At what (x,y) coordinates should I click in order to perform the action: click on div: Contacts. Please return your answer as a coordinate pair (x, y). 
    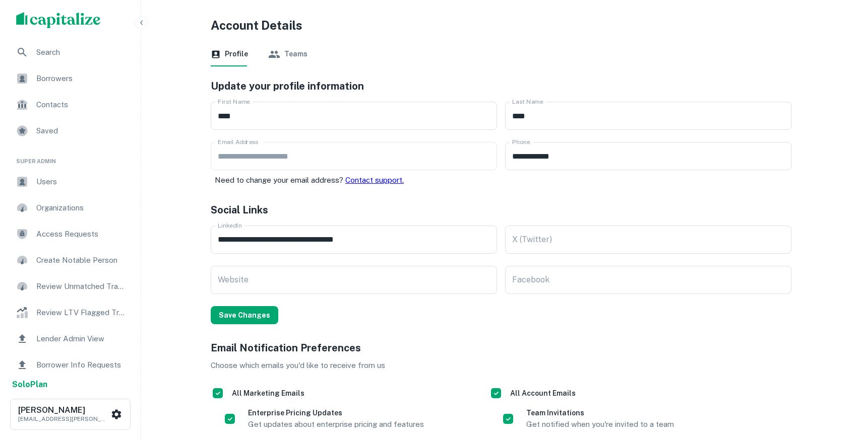
    Looking at the image, I should click on (70, 105).